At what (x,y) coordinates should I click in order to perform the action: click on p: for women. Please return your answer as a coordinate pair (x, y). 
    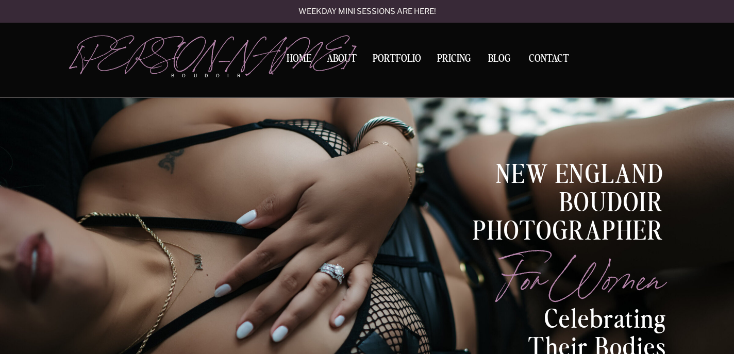
    Looking at the image, I should click on (551, 273).